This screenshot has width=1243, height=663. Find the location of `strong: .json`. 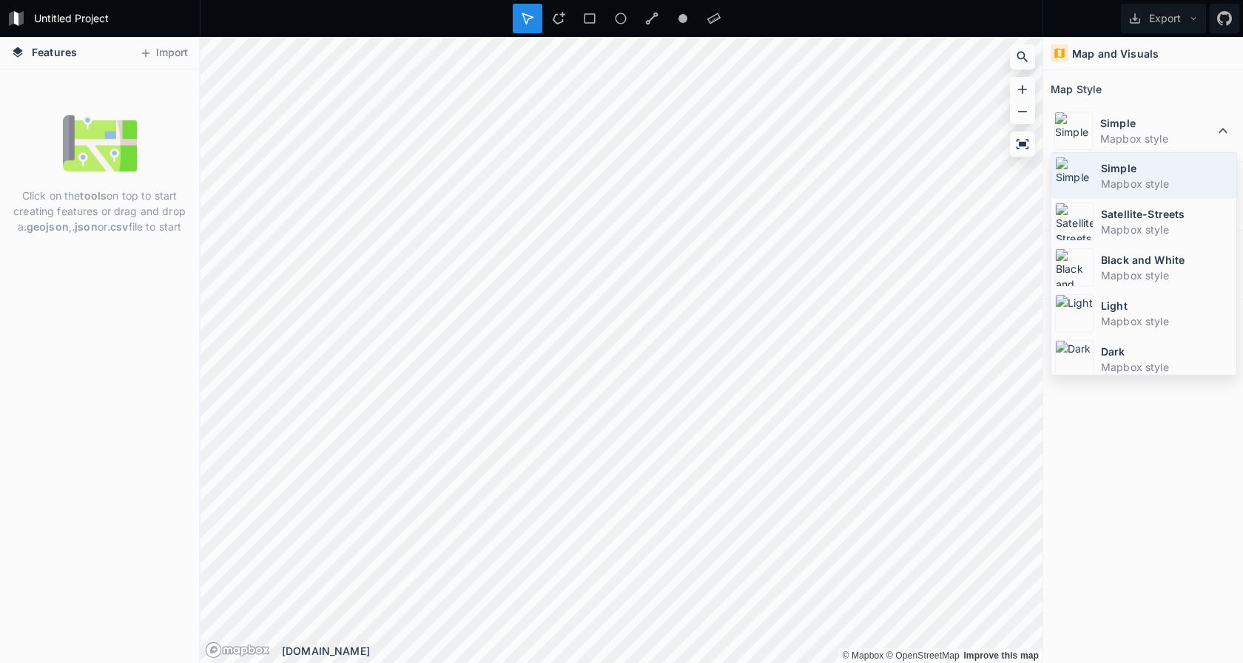

strong: .json is located at coordinates (84, 226).